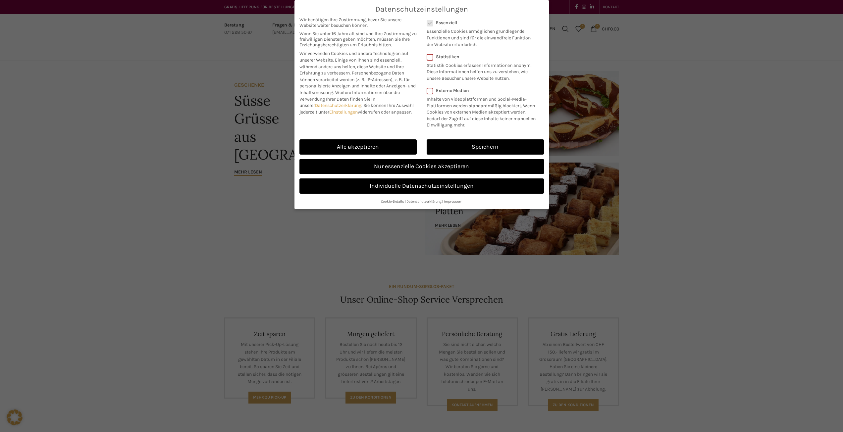 The image size is (843, 432). What do you see at coordinates (357, 83) in the screenshot?
I see `span: Personenbezogene Daten können verarbeitet werden (z. B. IP-Adressen), z. B. für personalisierte A...` at bounding box center [357, 83].